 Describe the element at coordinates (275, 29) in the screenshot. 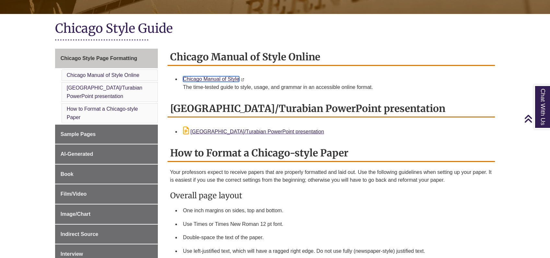

I see `h1: Chicago Style Guide` at that location.